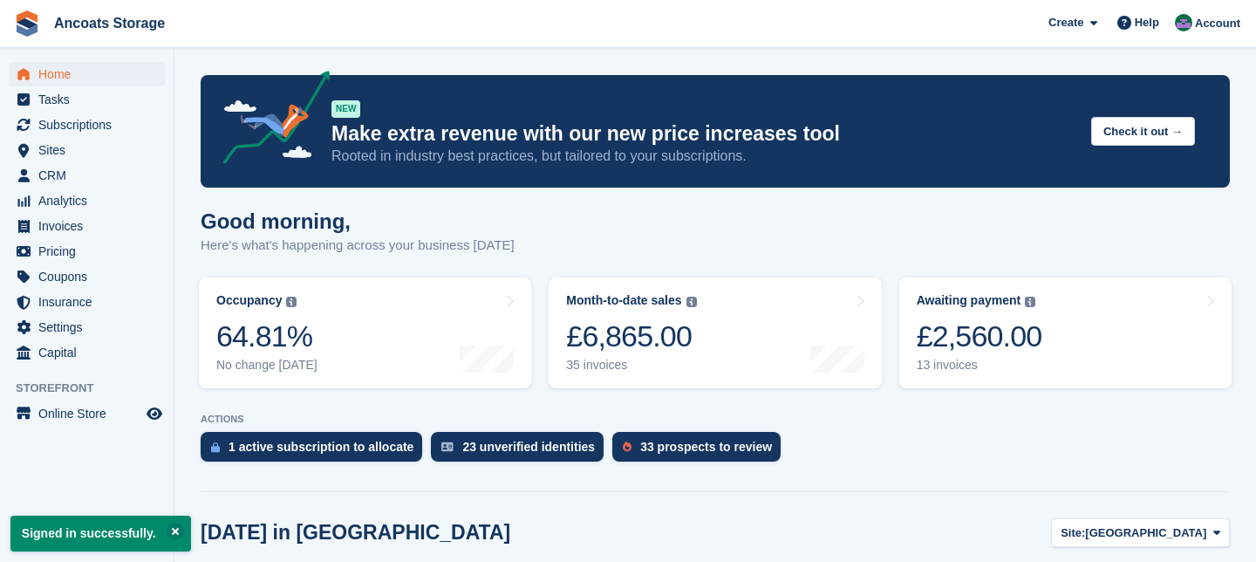 This screenshot has height=562, width=1256. I want to click on a: Ancoats Storage, so click(109, 23).